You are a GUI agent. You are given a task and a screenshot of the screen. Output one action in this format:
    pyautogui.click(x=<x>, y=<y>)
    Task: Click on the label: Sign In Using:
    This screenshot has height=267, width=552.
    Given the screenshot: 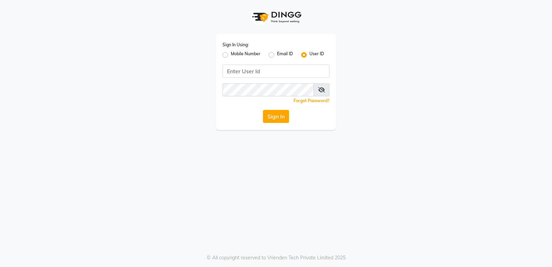 What is the action you would take?
    pyautogui.click(x=236, y=45)
    